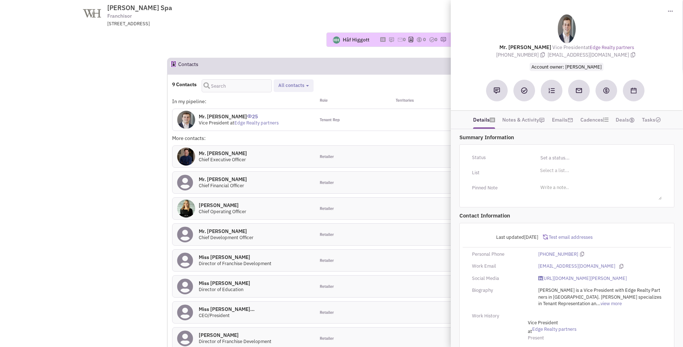 The width and height of the screenshot is (683, 347). Describe the element at coordinates (524, 120) in the screenshot. I see `a: Notes & Activity` at that location.